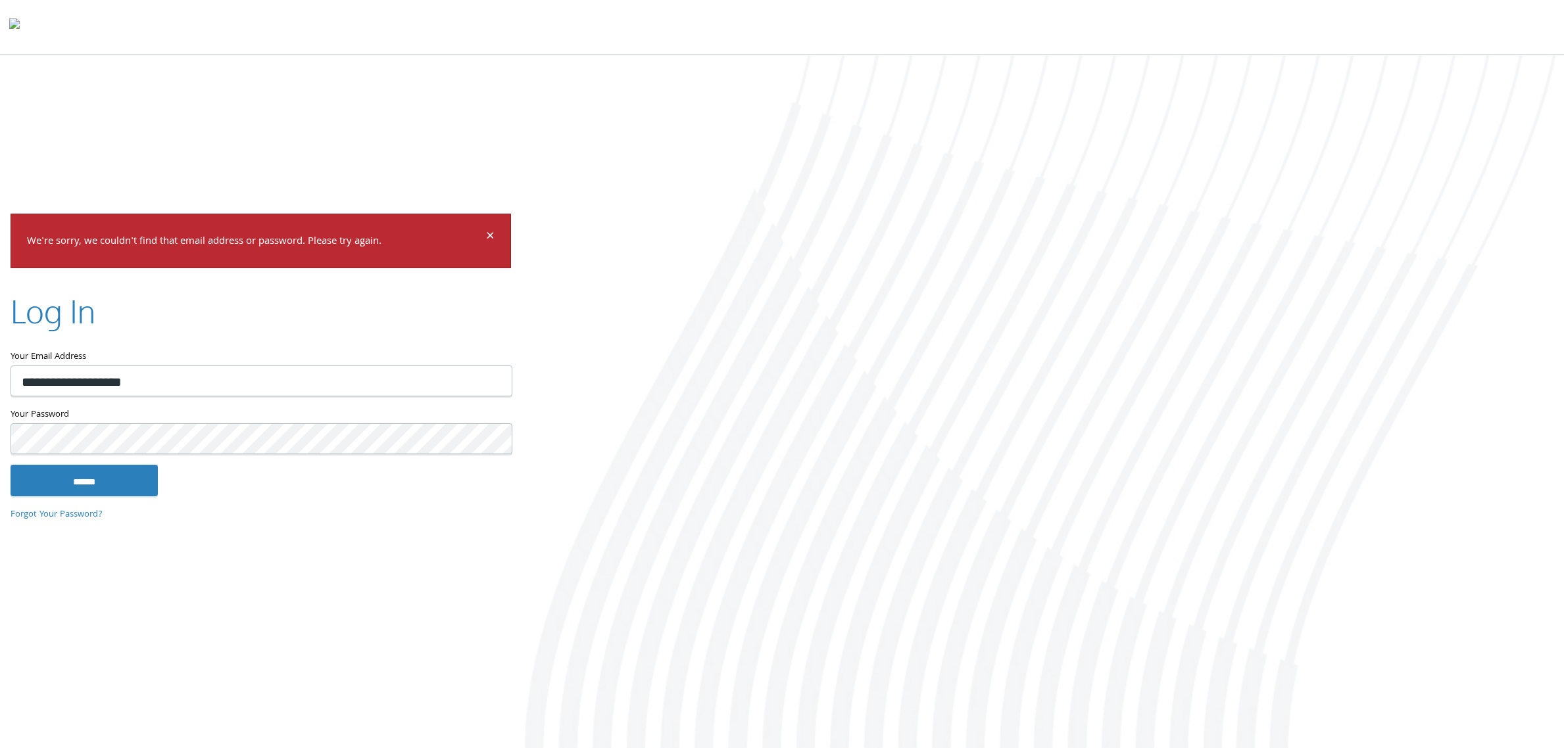  What do you see at coordinates (14, 27) in the screenshot?
I see `img: todyl-logo-dark.svg` at bounding box center [14, 27].